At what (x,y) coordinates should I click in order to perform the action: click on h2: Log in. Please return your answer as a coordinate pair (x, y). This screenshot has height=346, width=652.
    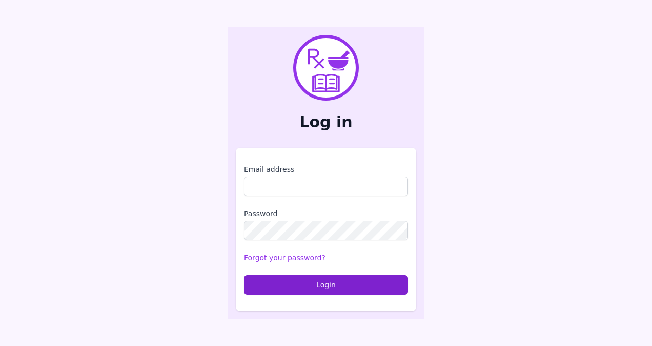
    Looking at the image, I should click on (326, 122).